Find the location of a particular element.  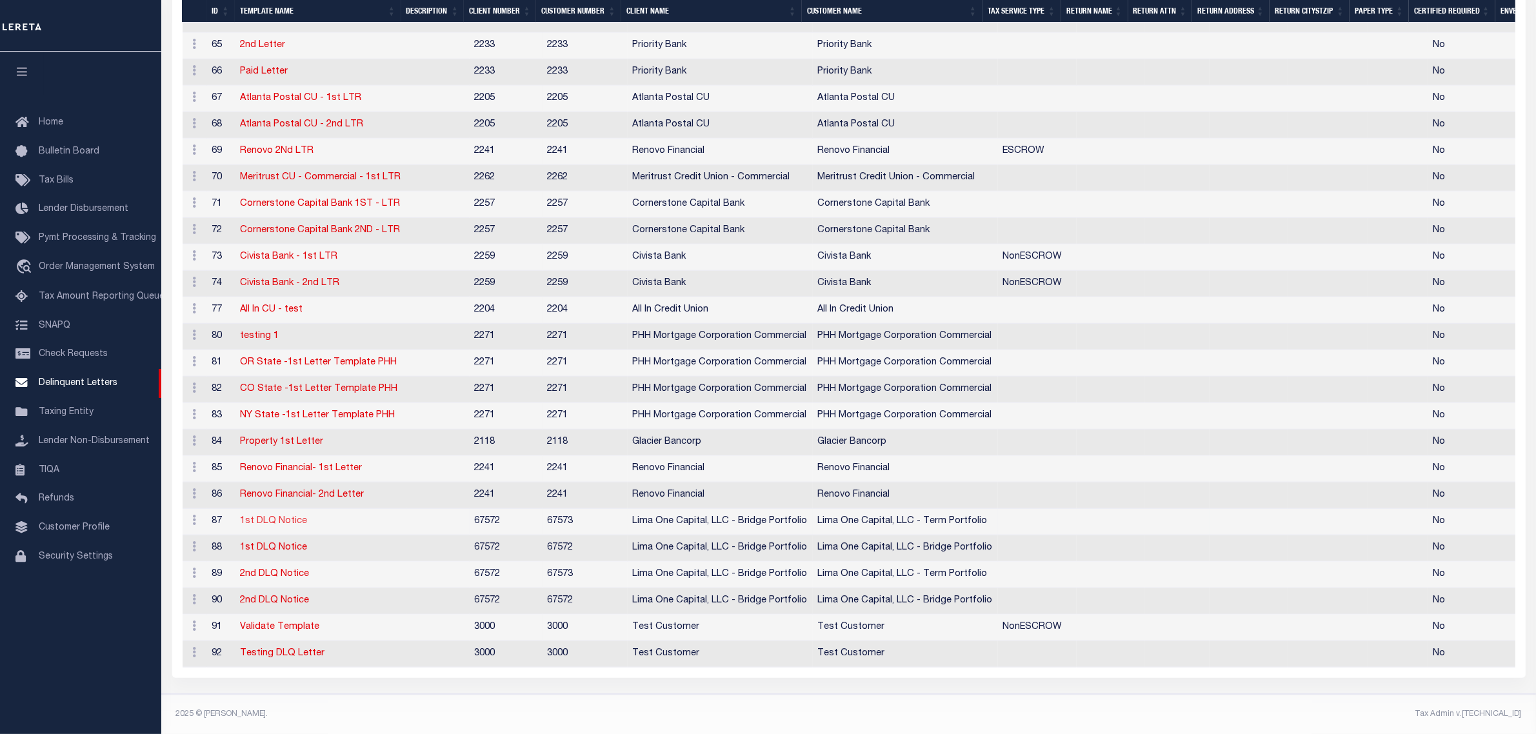

a: Meritrust CU - Commercial - 1st LTR is located at coordinates (321, 177).